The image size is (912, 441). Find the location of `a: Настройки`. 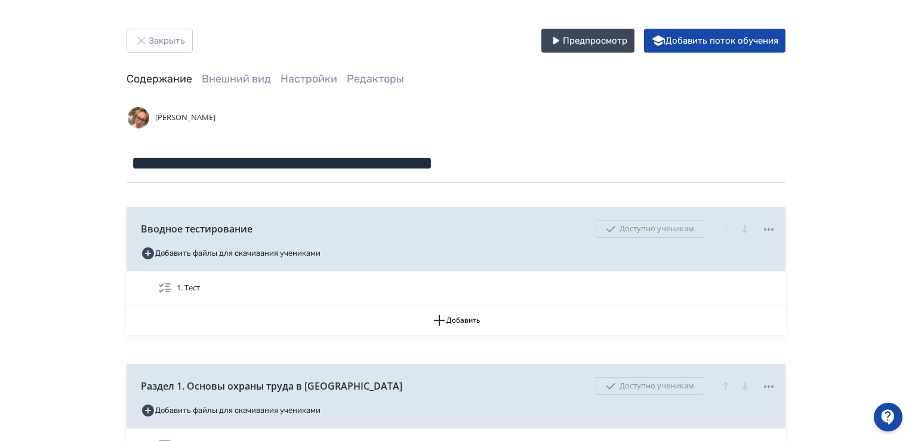

a: Настройки is located at coordinates (309, 79).